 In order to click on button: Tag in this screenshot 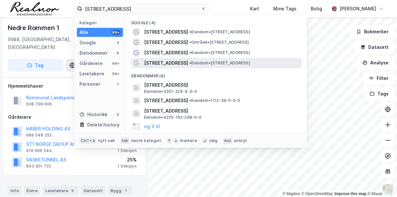, I will do `click(36, 65)`.